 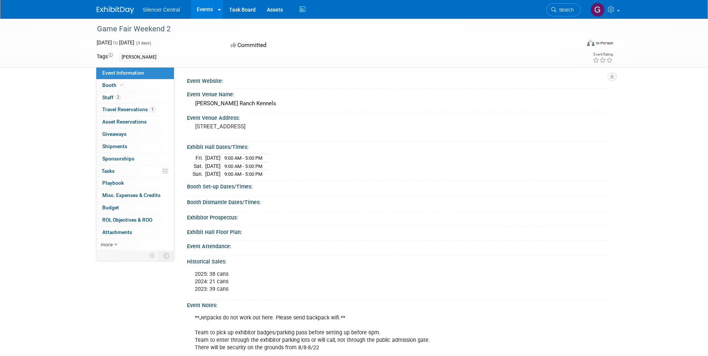 What do you see at coordinates (117, 232) in the screenshot?
I see `span: Attachments` at bounding box center [117, 232].